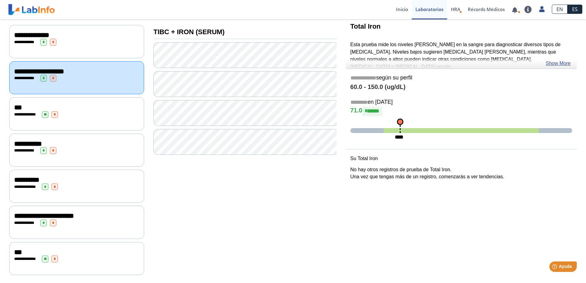  What do you see at coordinates (461, 78) in the screenshot?
I see `h5: según su perfil` at bounding box center [461, 78].